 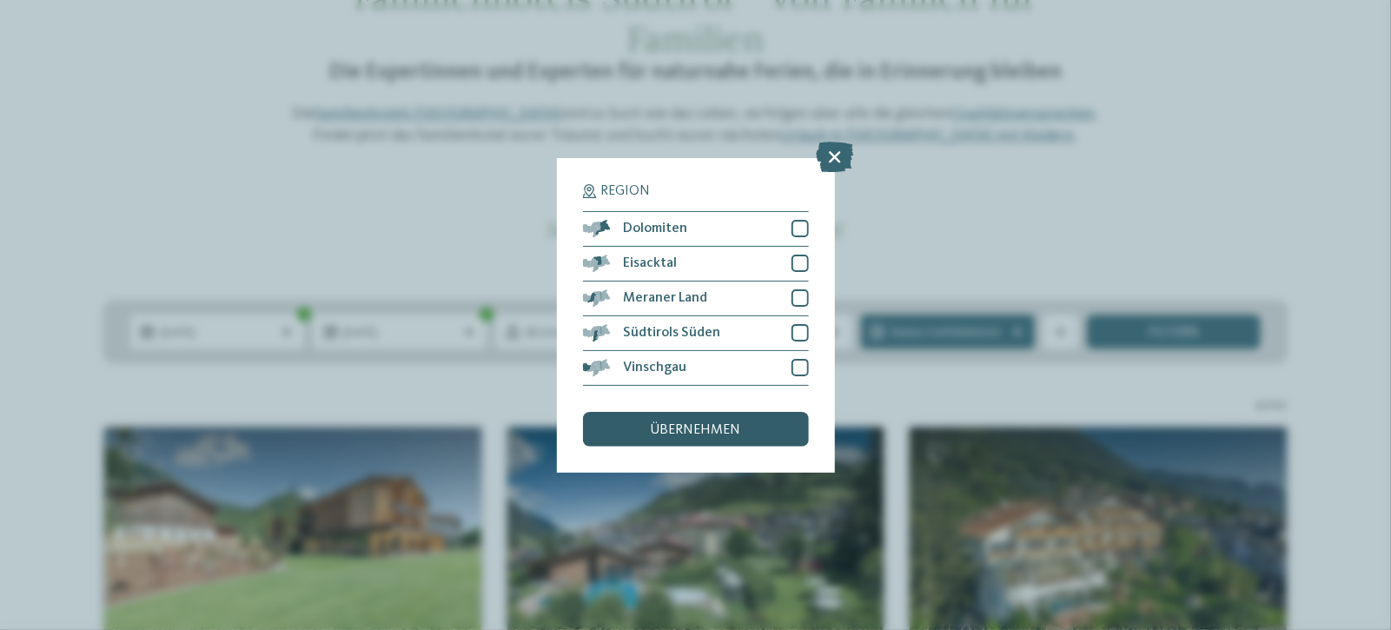 I want to click on span: Dolomiten, so click(x=656, y=229).